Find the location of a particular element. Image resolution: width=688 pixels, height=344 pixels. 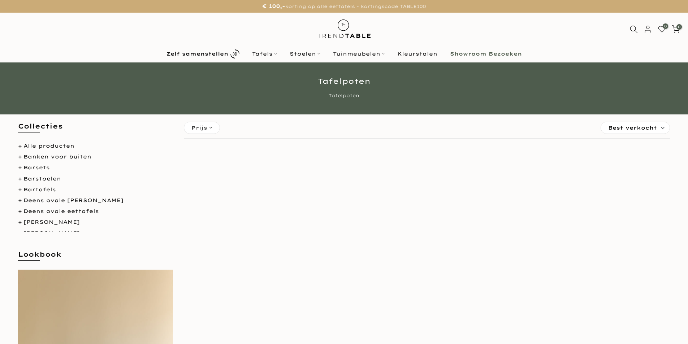

a: Tafels is located at coordinates (264, 54).